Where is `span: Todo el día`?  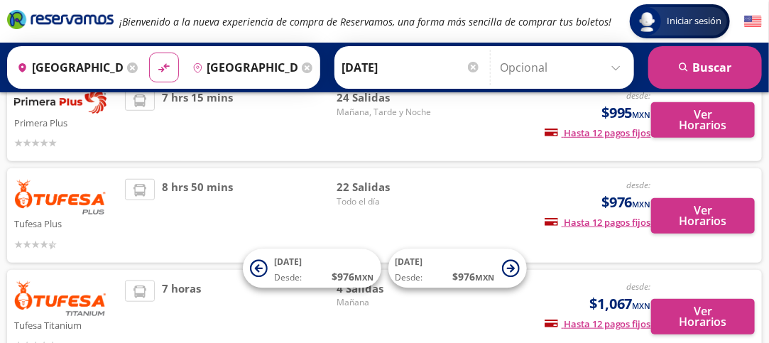 span: Todo el día is located at coordinates (387, 202).